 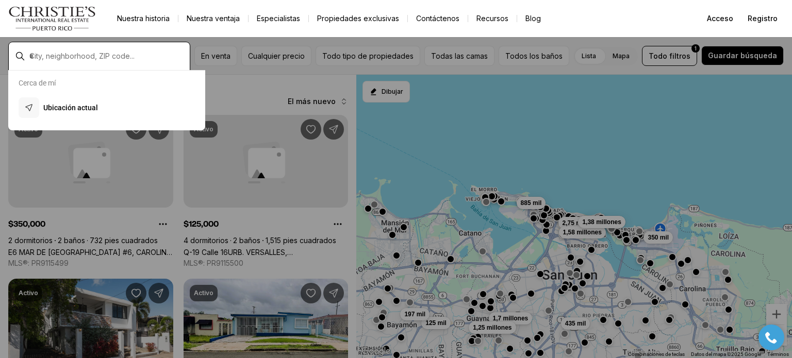 What do you see at coordinates (143, 18) in the screenshot?
I see `font: Nuestra historia` at bounding box center [143, 18].